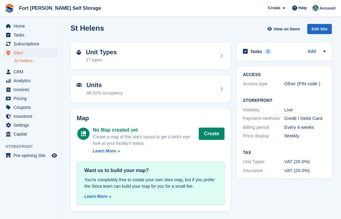 The image size is (341, 219). I want to click on div: Billing period, so click(263, 127).